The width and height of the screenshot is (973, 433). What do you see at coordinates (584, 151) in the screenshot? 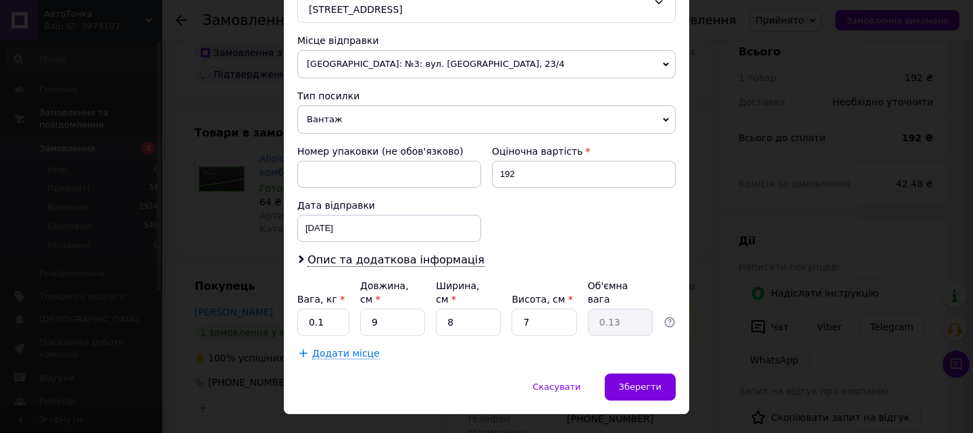
I see `div: Оціночна вартість` at bounding box center [584, 151].